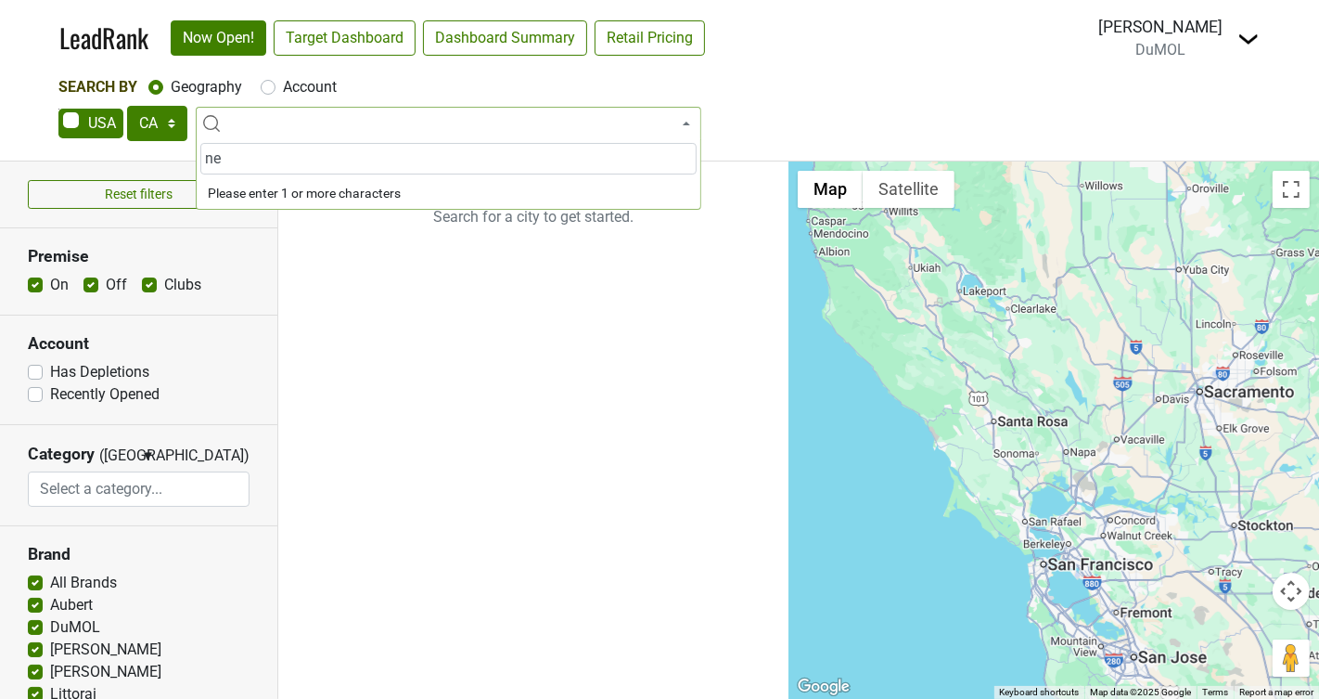  Describe the element at coordinates (1291, 658) in the screenshot. I see `button: Drag Pegman onto the map to open Street View` at that location.